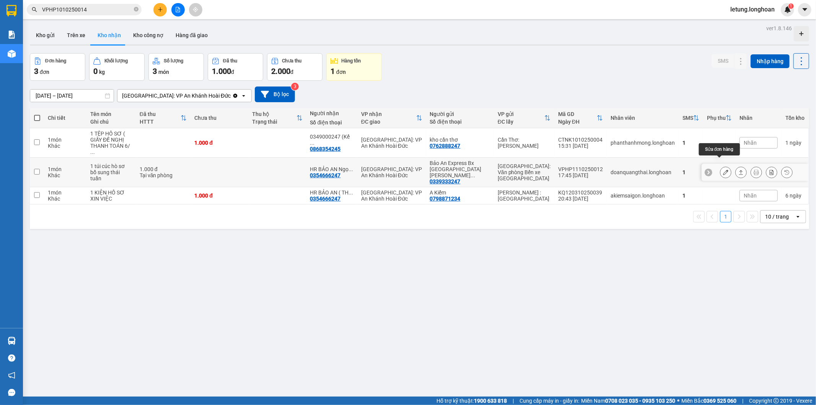 This screenshot has width=816, height=405. I want to click on span: kg, so click(102, 72).